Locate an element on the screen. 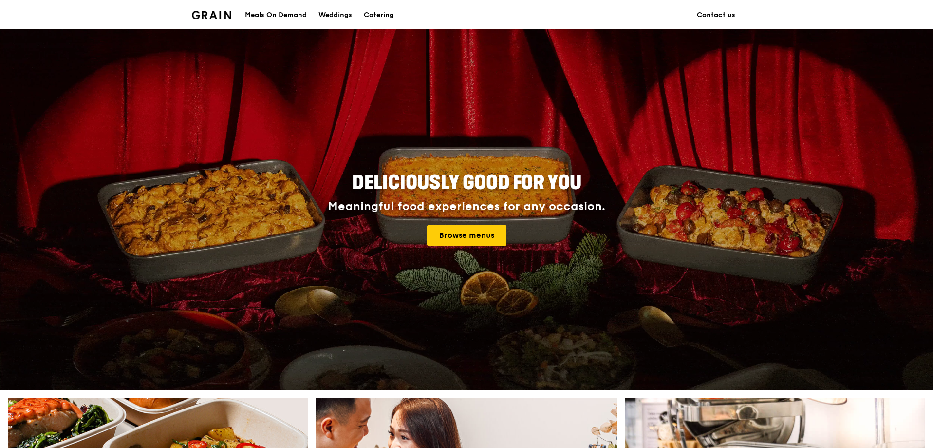 The height and width of the screenshot is (448, 933). a: Contact us is located at coordinates (716, 15).